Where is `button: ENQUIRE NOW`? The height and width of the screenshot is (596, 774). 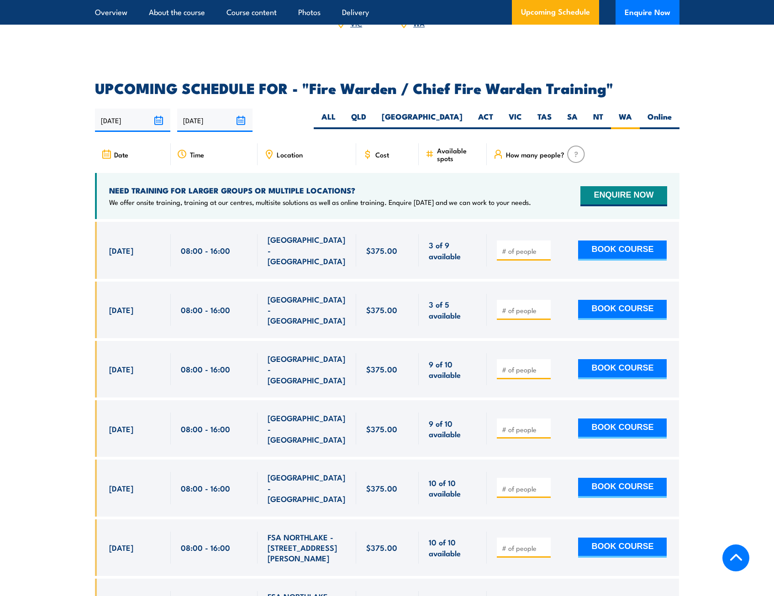 button: ENQUIRE NOW is located at coordinates (623, 196).